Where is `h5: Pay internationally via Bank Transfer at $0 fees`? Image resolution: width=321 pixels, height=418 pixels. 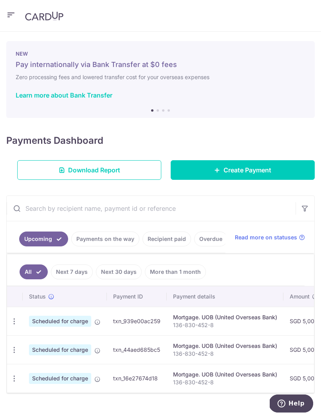 h5: Pay internationally via Bank Transfer at $0 fees is located at coordinates (161, 65).